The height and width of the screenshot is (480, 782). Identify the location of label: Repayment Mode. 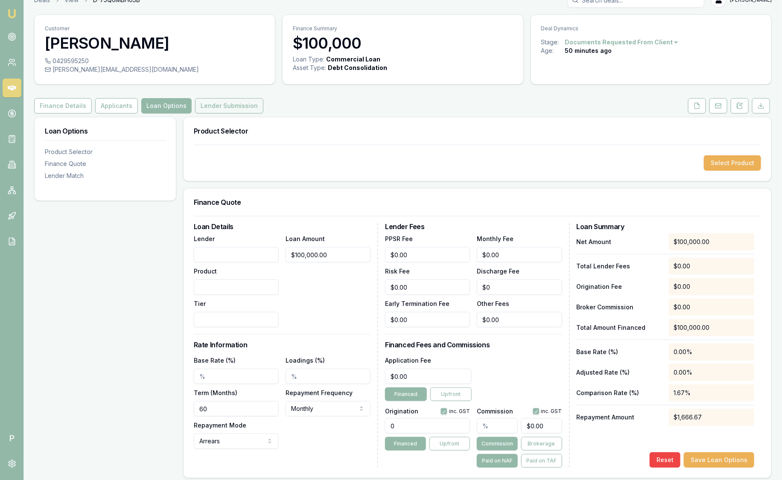
(220, 425).